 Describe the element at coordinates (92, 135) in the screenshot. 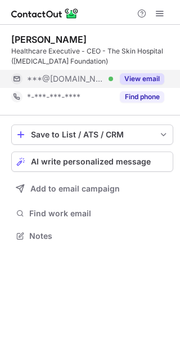

I see `button: save-profile-one-click` at that location.